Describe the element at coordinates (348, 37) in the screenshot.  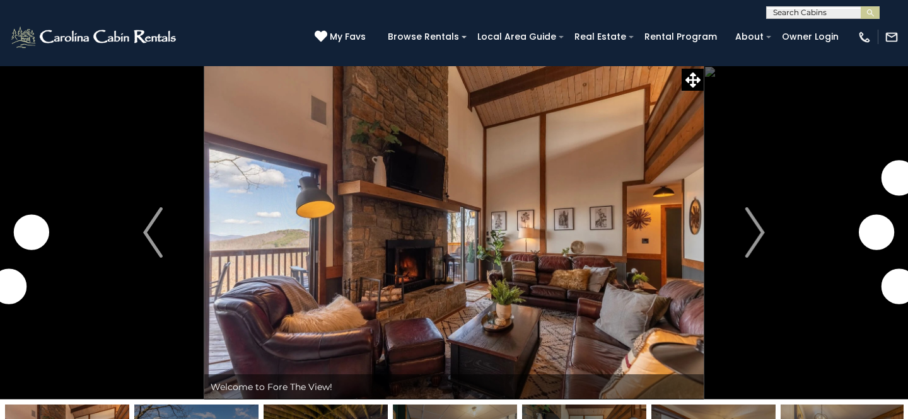
I see `span: My Favs` at that location.